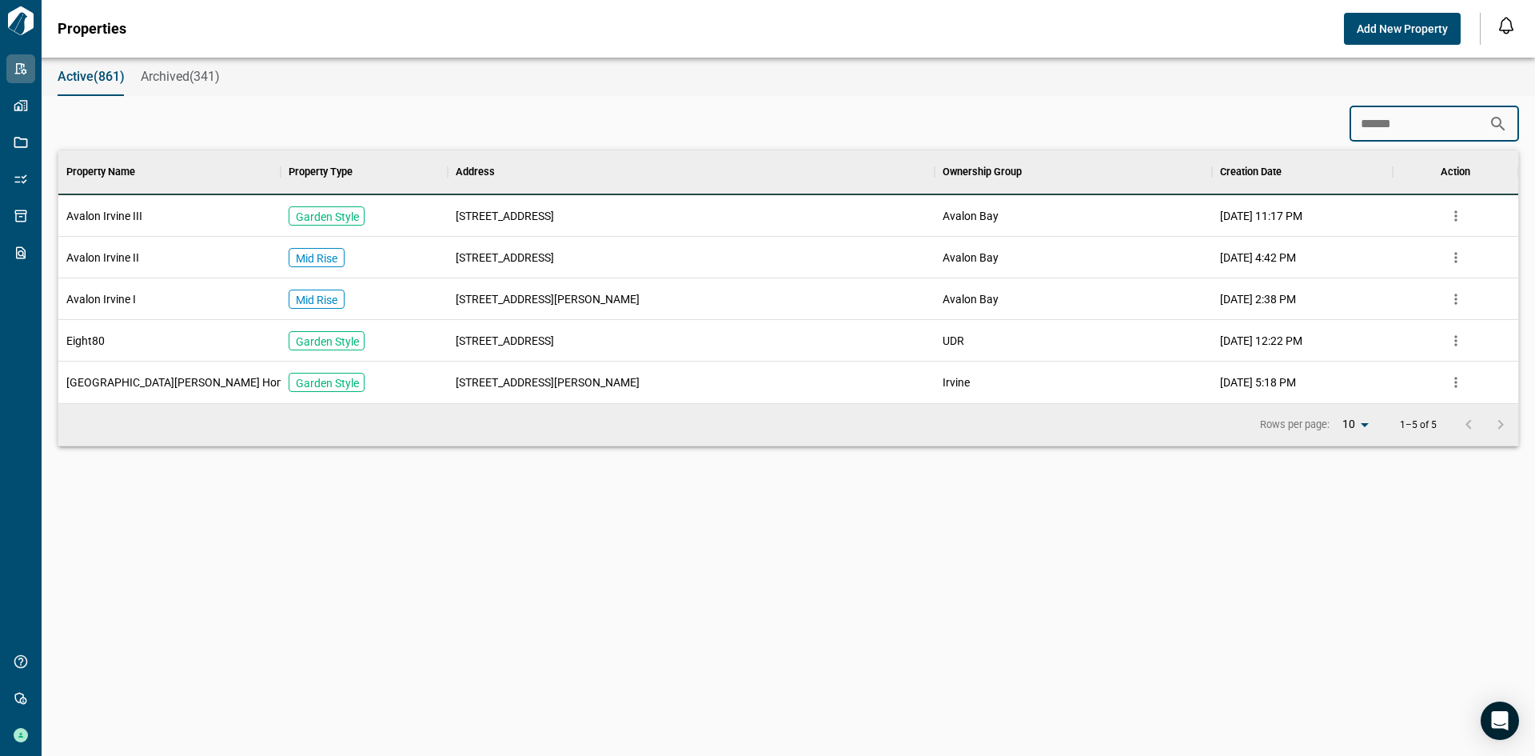 The height and width of the screenshot is (756, 1535). Describe the element at coordinates (1455, 172) in the screenshot. I see `div: Action` at that location.